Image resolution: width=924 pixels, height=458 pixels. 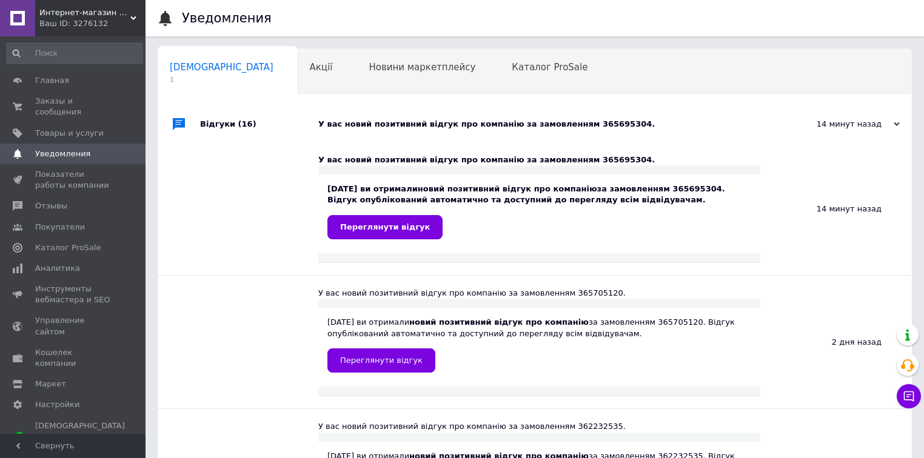 I want to click on div: 2 дня назад, so click(x=836, y=342).